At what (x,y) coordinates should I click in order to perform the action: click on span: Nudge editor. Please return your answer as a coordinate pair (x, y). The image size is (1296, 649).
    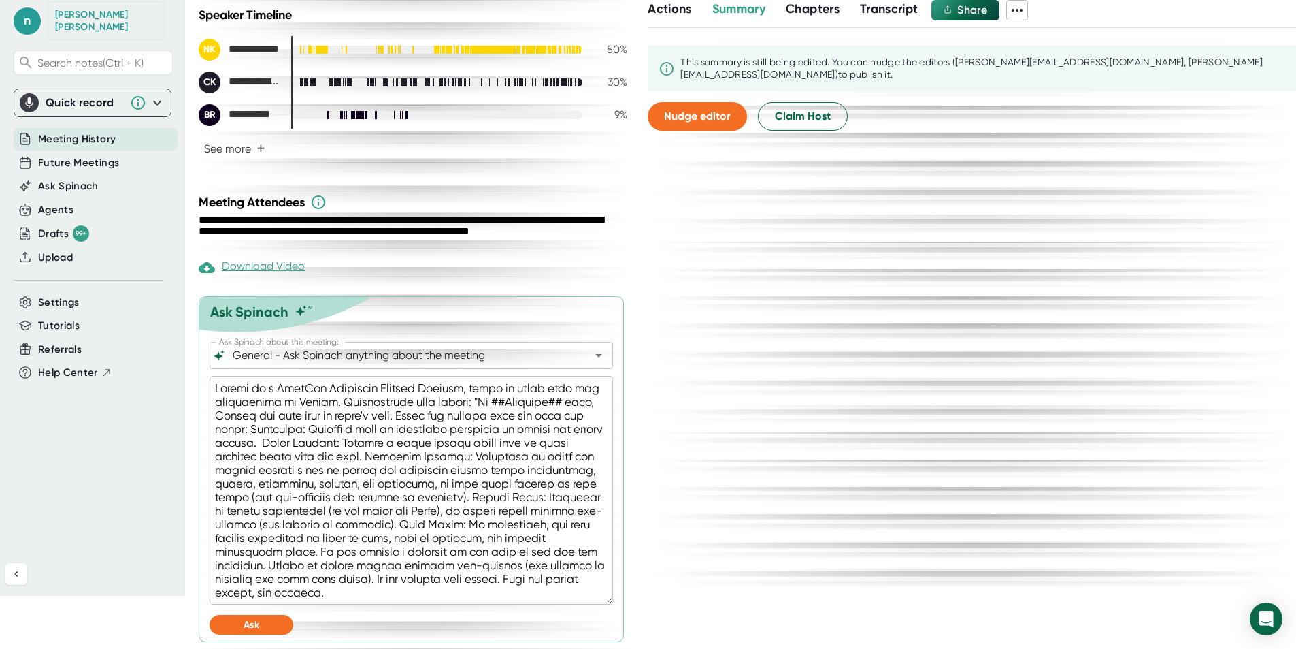
    Looking at the image, I should click on (698, 116).